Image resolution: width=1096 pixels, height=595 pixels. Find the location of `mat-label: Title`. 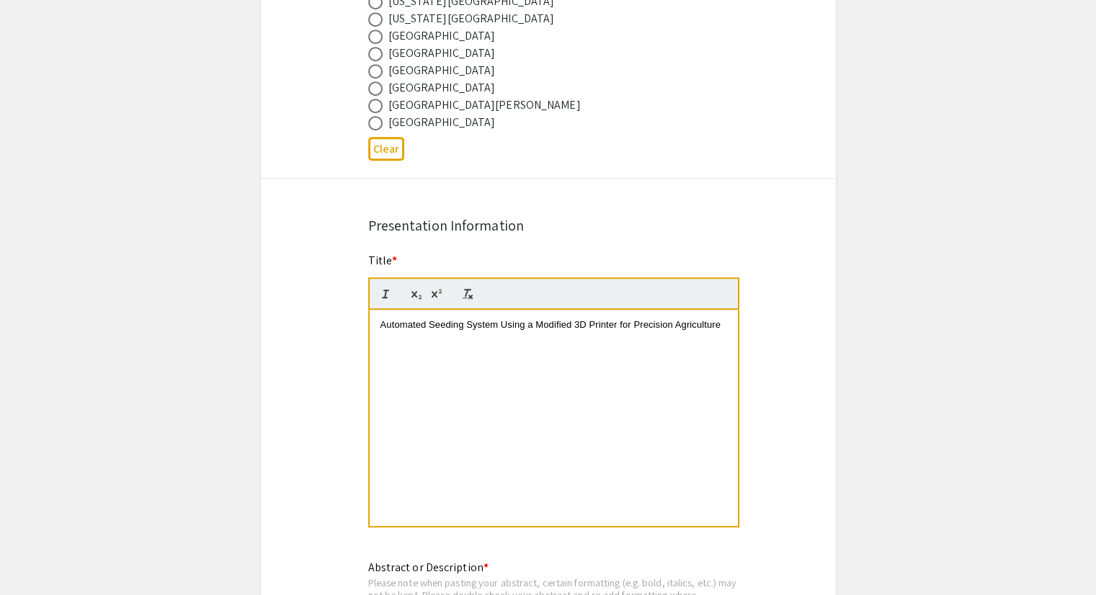

mat-label: Title is located at coordinates (383, 260).